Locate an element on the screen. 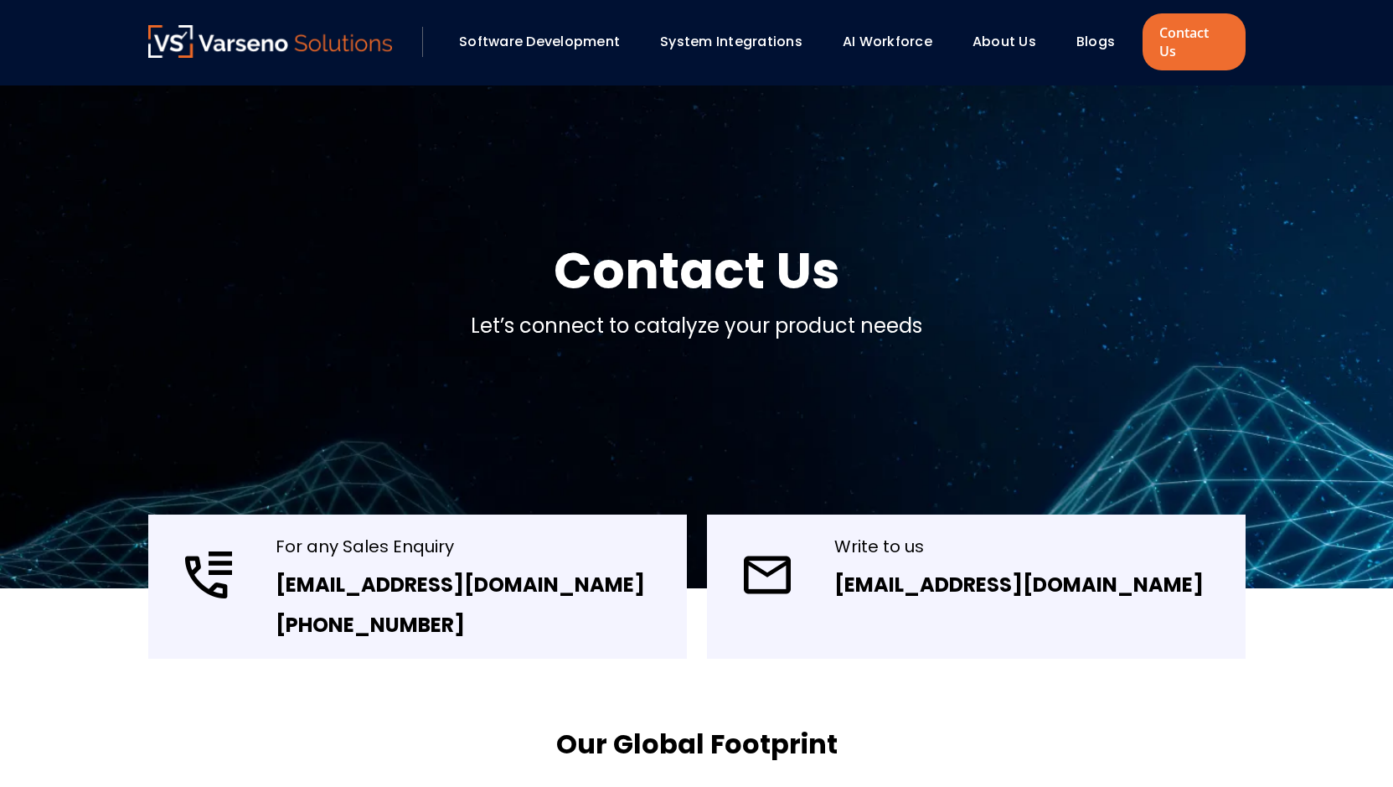 Image resolution: width=1393 pixels, height=787 pixels. div: Blogs is located at coordinates (1103, 42).